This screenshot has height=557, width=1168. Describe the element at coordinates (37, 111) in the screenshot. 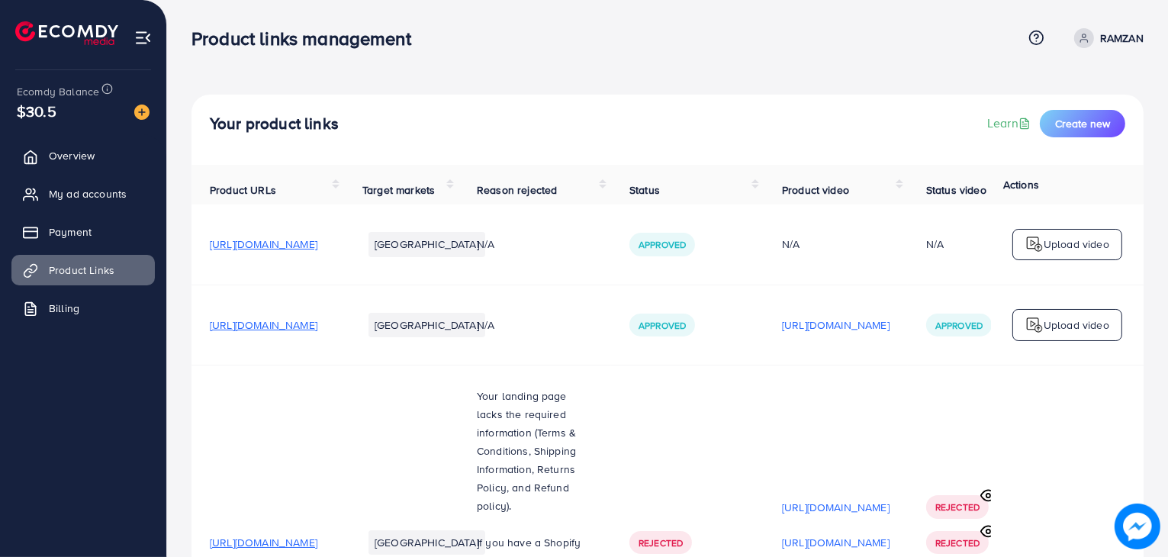

I see `span: $30.5` at that location.